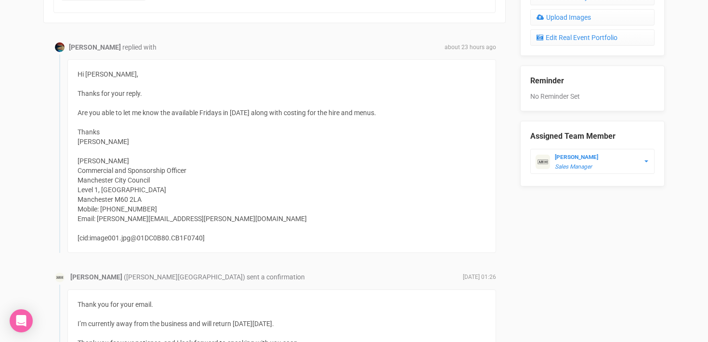 Image resolution: width=708 pixels, height=342 pixels. Describe the element at coordinates (592, 83) in the screenshot. I see `div: No Reminder Set` at that location.